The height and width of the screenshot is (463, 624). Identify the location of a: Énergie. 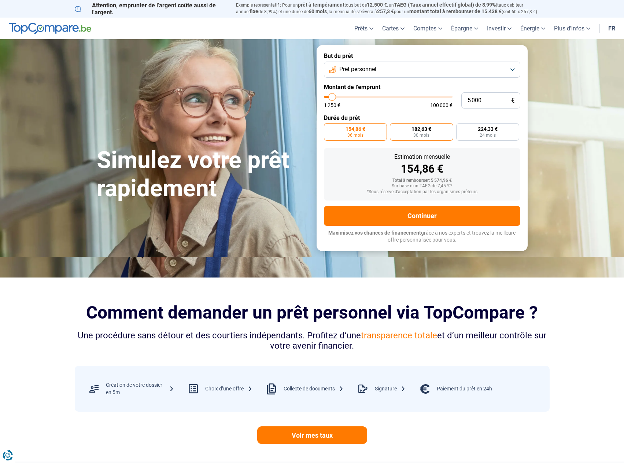
(533, 28).